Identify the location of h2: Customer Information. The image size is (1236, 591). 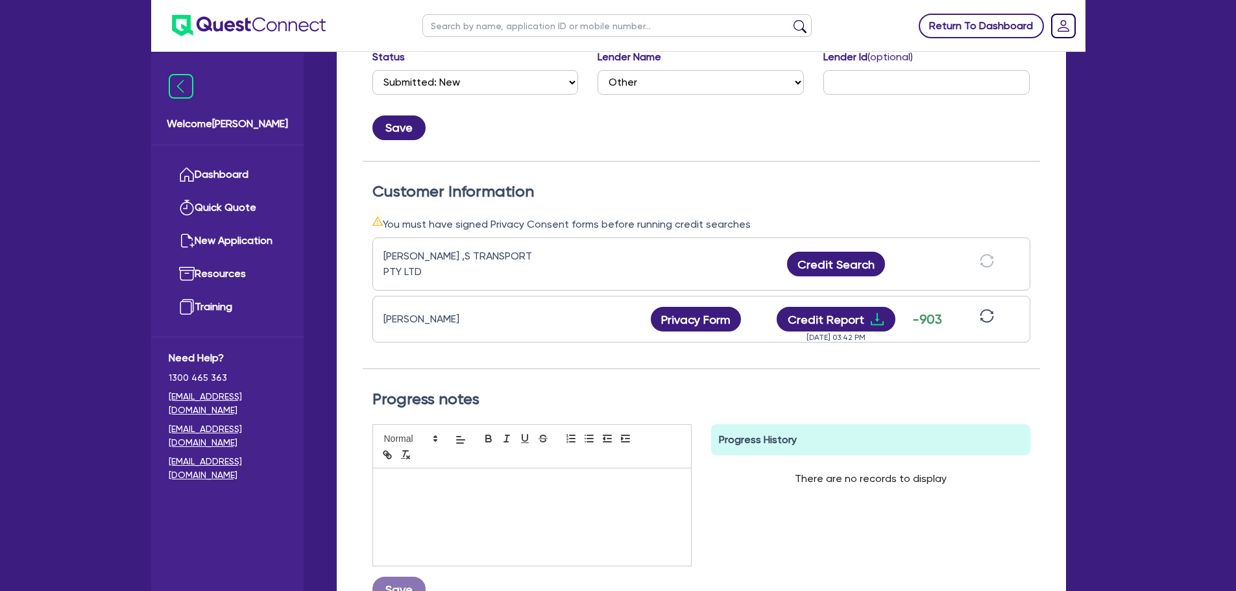
(702, 191).